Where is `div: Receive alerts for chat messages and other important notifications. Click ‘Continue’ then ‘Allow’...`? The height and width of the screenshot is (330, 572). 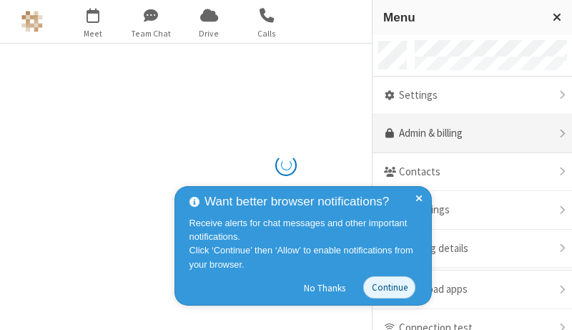 div: Receive alerts for chat messages and other important notifications. Click ‘Continue’ then ‘Allow’... is located at coordinates (306, 243).